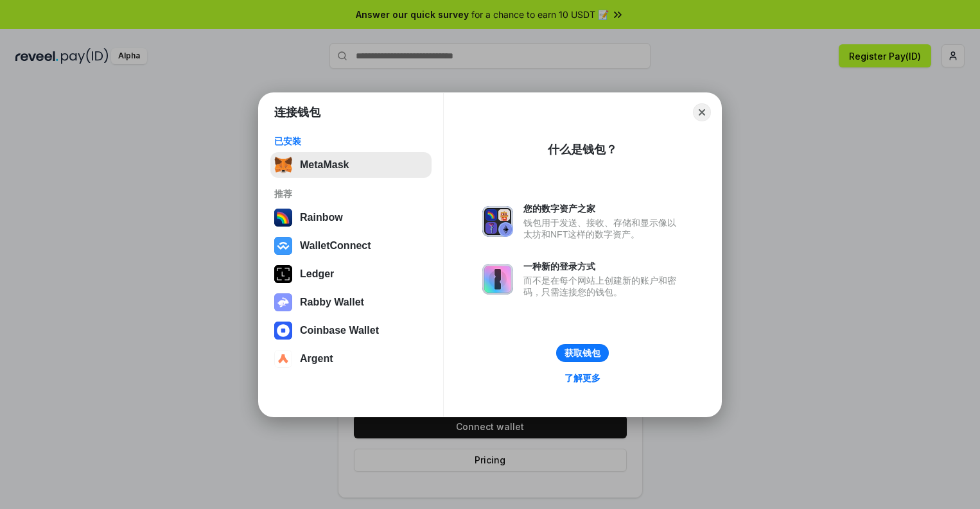 The image size is (980, 509). Describe the element at coordinates (582, 353) in the screenshot. I see `button: 获取钱包` at that location.